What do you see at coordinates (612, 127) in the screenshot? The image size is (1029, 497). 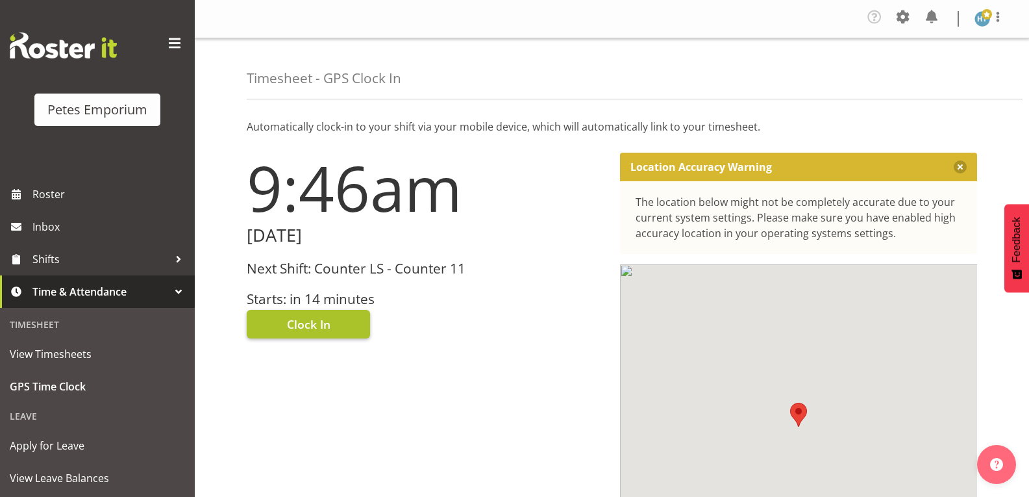 I see `p: Automatically clock-in to your shift via your mobile device, which will automatically link to you...` at bounding box center [612, 127].